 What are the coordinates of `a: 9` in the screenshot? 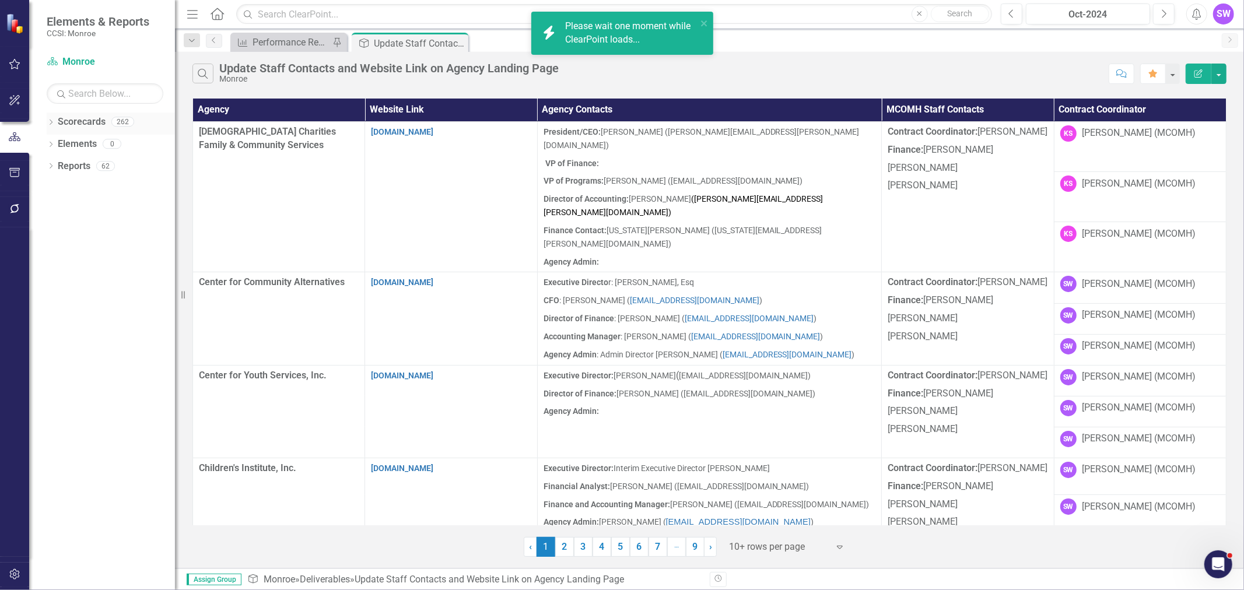 It's located at (695, 547).